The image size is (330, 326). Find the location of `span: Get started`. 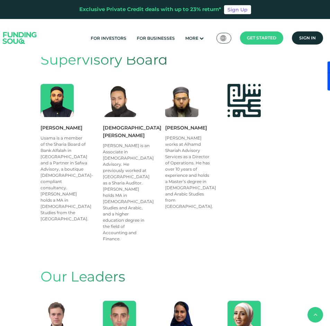

span: Get started is located at coordinates (261, 38).